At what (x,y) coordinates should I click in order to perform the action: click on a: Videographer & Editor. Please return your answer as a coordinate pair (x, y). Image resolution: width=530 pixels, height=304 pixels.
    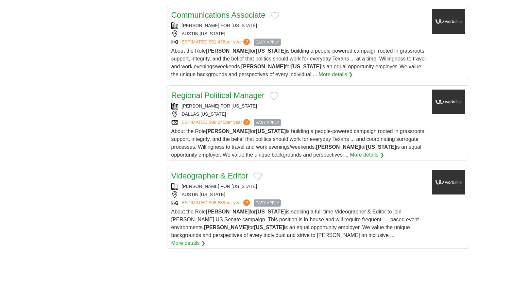
    Looking at the image, I should click on (210, 176).